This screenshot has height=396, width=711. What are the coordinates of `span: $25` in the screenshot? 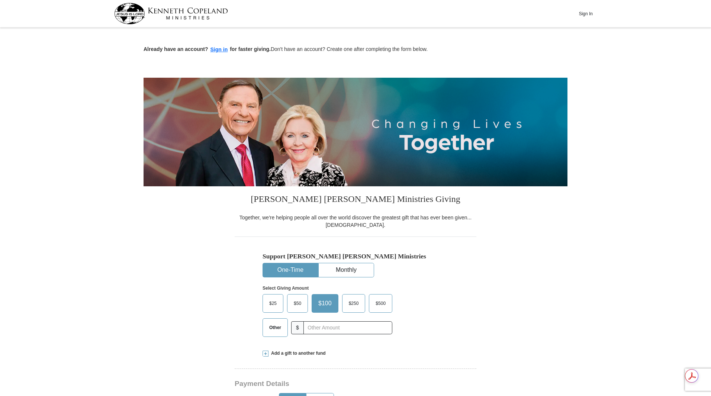 It's located at (273, 303).